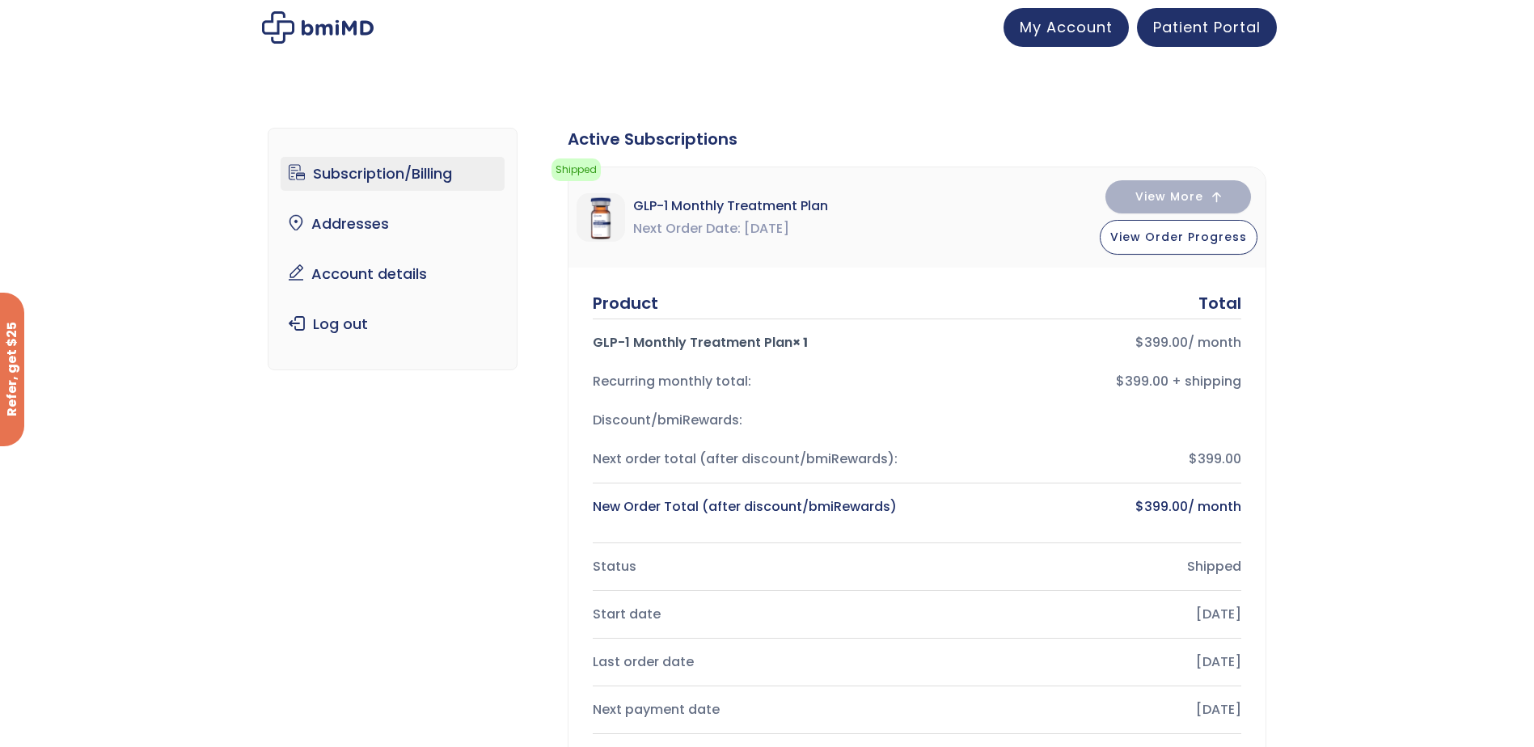  What do you see at coordinates (318, 27) in the screenshot?
I see `img: My account` at bounding box center [318, 27].